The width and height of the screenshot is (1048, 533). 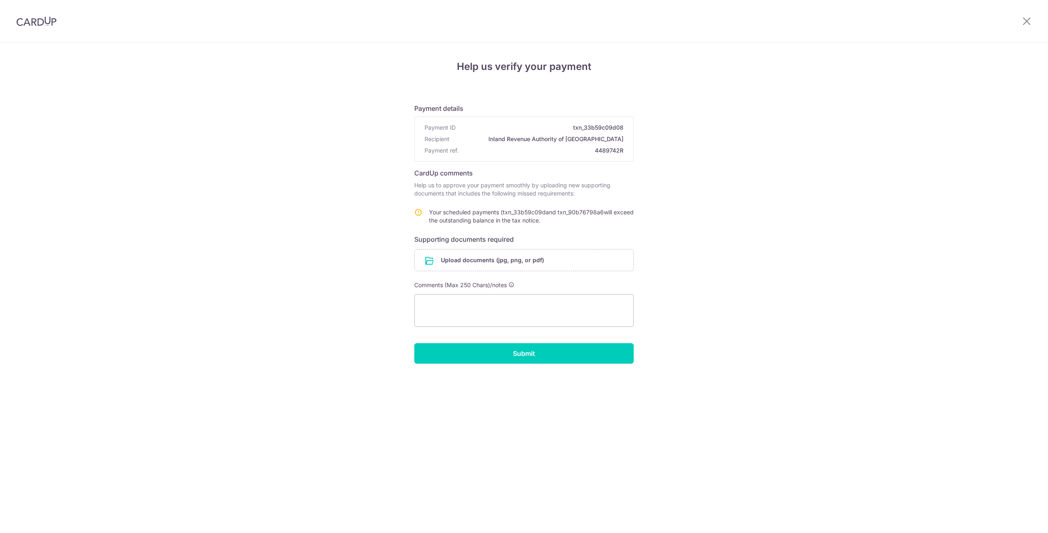 What do you see at coordinates (524, 260) in the screenshot?
I see `div: Upload documents (jpg, png, or pdf)` at bounding box center [524, 260].